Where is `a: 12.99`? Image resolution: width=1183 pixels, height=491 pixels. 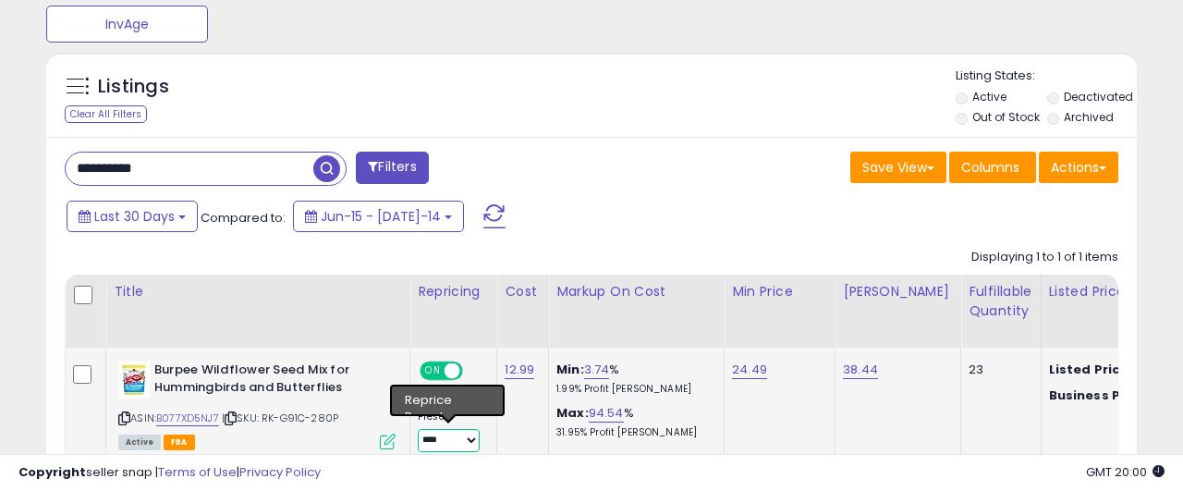 a: 12.99 is located at coordinates (519, 370).